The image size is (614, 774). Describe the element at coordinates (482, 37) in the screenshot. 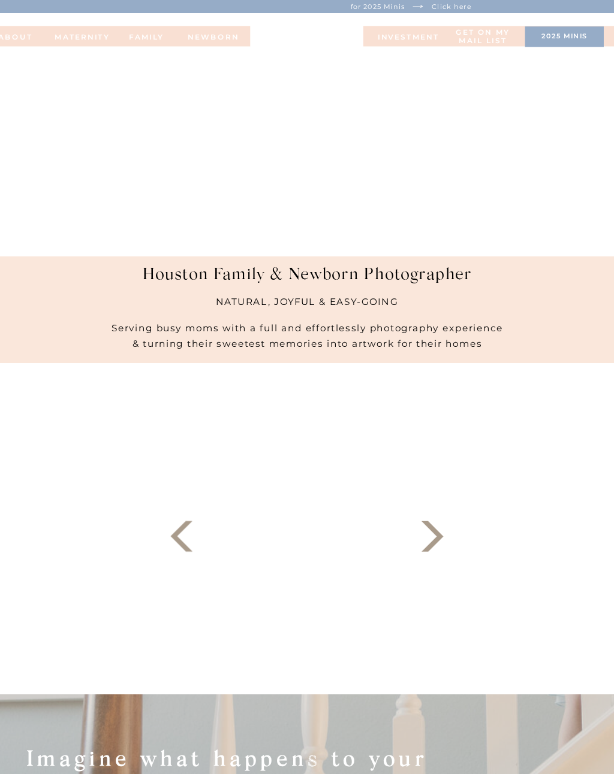

I see `nav: Get on my MAIL list` at that location.